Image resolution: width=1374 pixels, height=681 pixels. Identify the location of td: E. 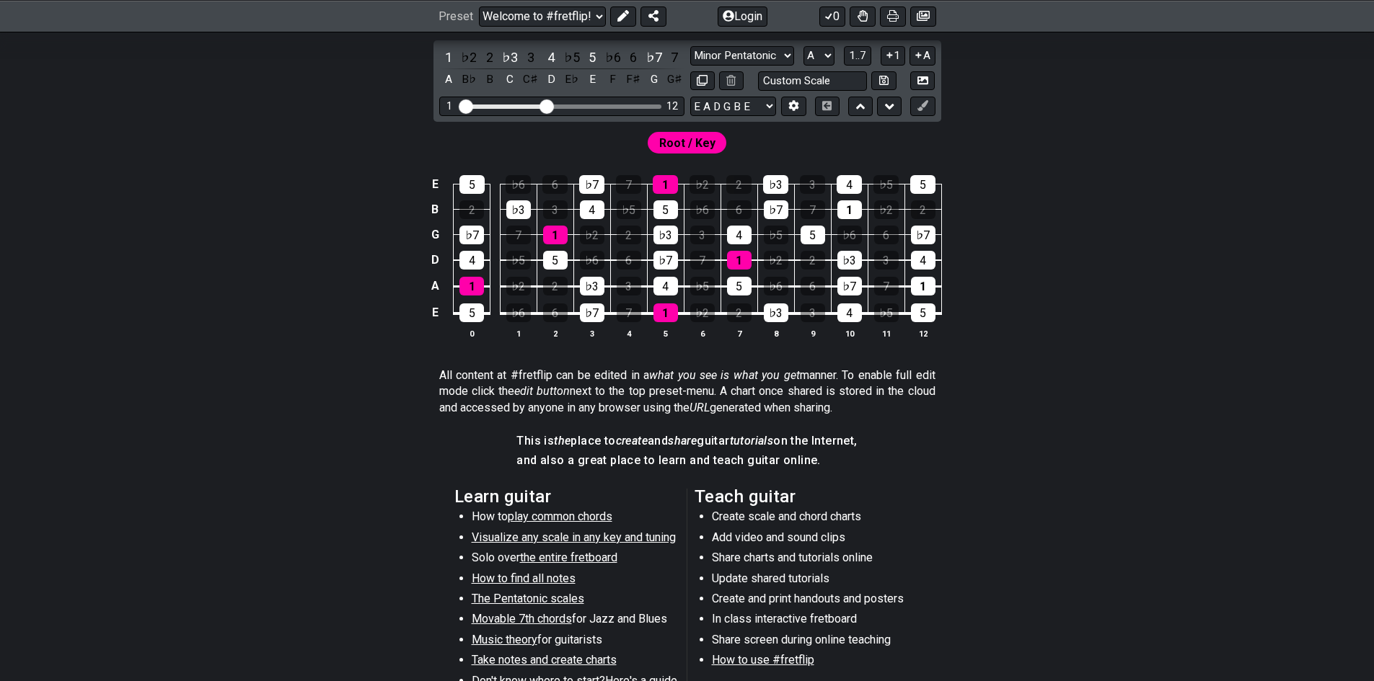
(435, 313).